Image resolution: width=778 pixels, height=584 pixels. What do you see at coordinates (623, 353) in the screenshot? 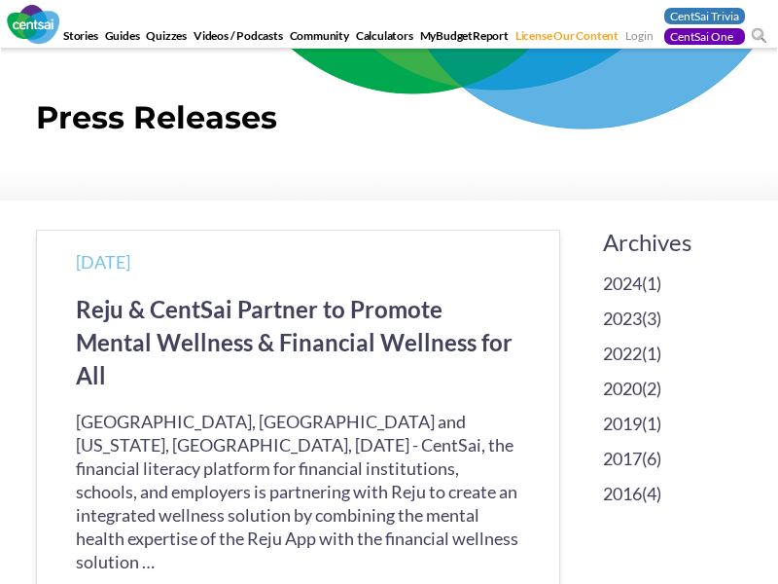
I see `a: 2022` at bounding box center [623, 353].